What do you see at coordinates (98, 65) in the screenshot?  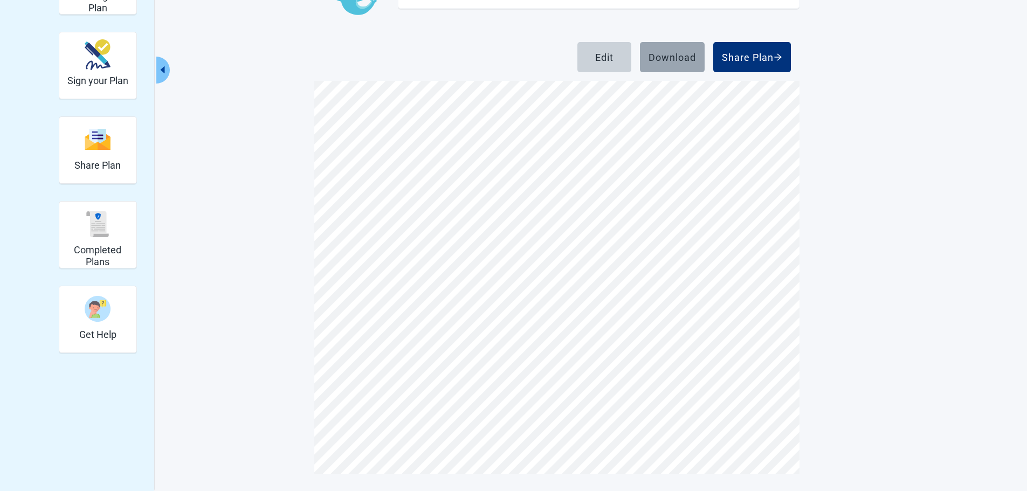 I see `div: Sign your Plan` at bounding box center [98, 65].